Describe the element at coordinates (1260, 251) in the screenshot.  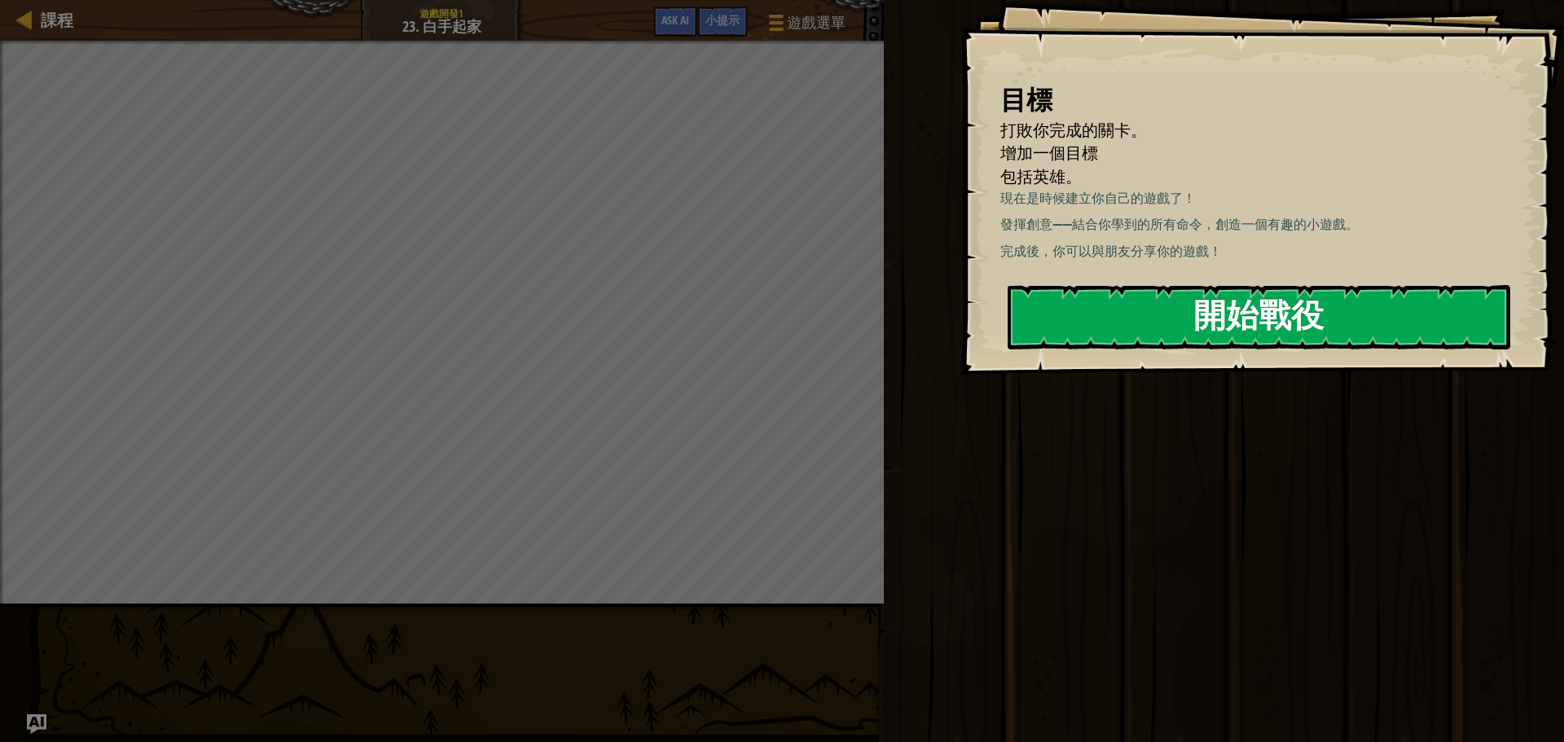
I see `p: 完成後，你可以與朋友分享你的遊戲！` at that location.